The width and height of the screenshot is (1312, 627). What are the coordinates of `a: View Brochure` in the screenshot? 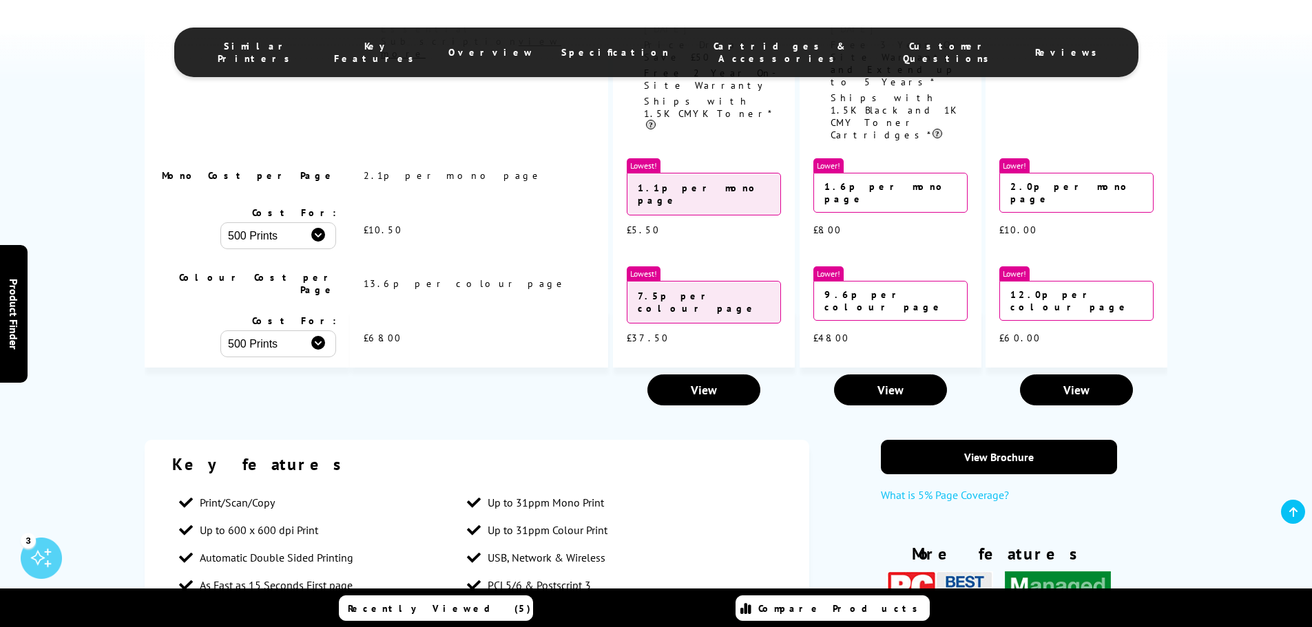 It's located at (999, 457).